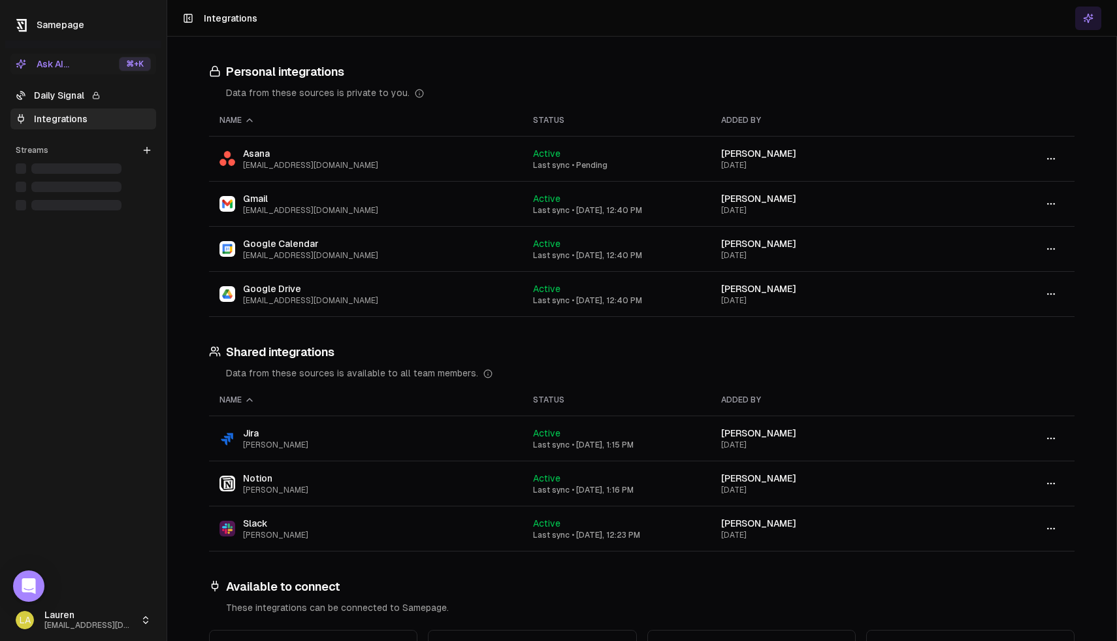 The height and width of the screenshot is (641, 1117). Describe the element at coordinates (617, 165) in the screenshot. I see `div: Last sync • Pending` at that location.